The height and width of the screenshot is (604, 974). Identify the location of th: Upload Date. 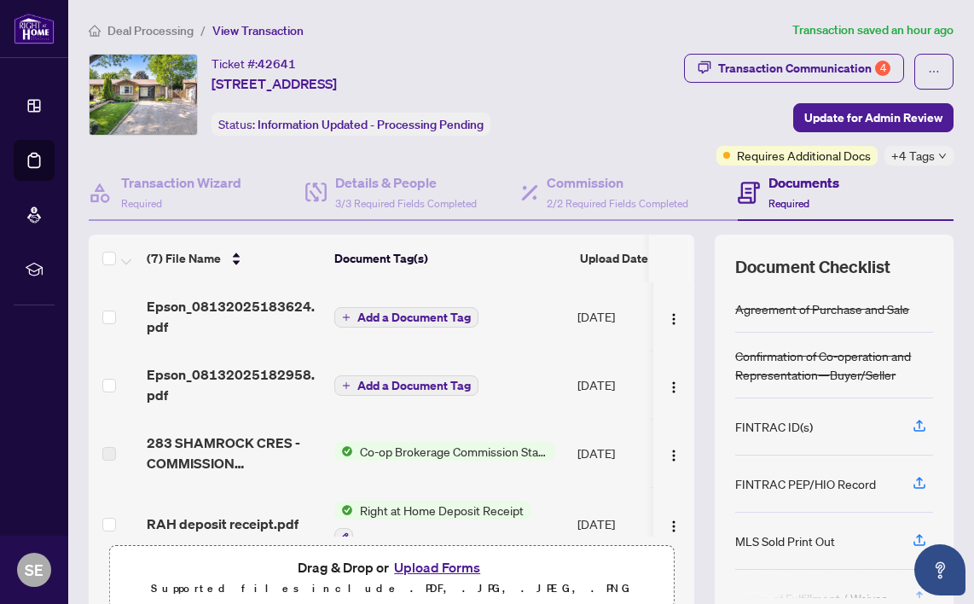
(631, 259).